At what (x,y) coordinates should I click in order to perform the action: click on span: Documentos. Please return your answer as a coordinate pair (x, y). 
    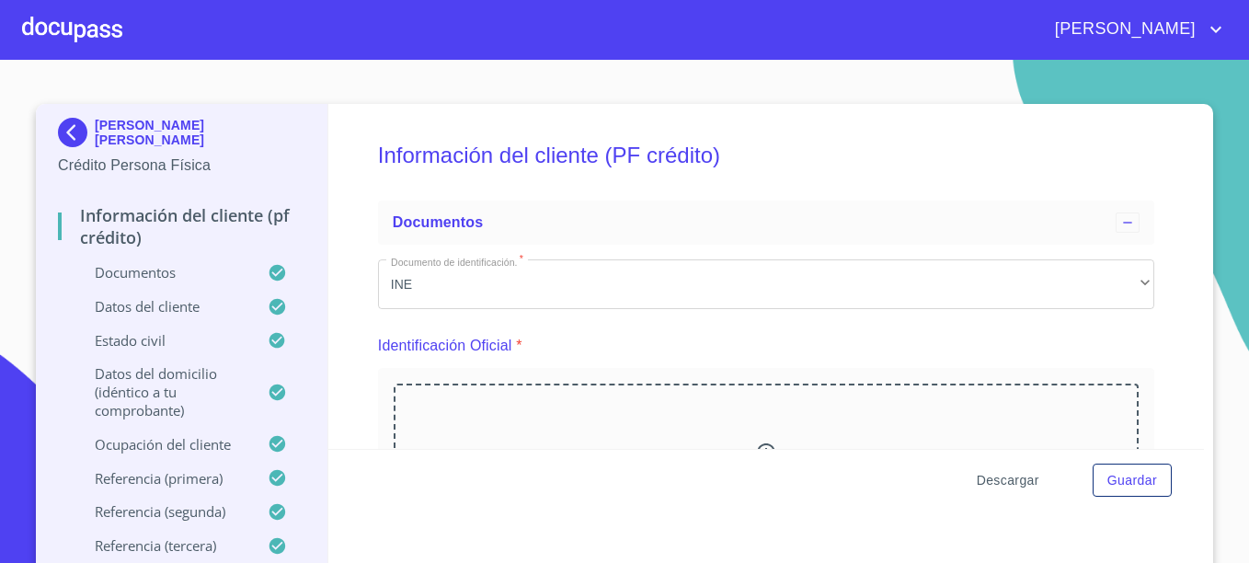
    Looking at the image, I should click on (438, 222).